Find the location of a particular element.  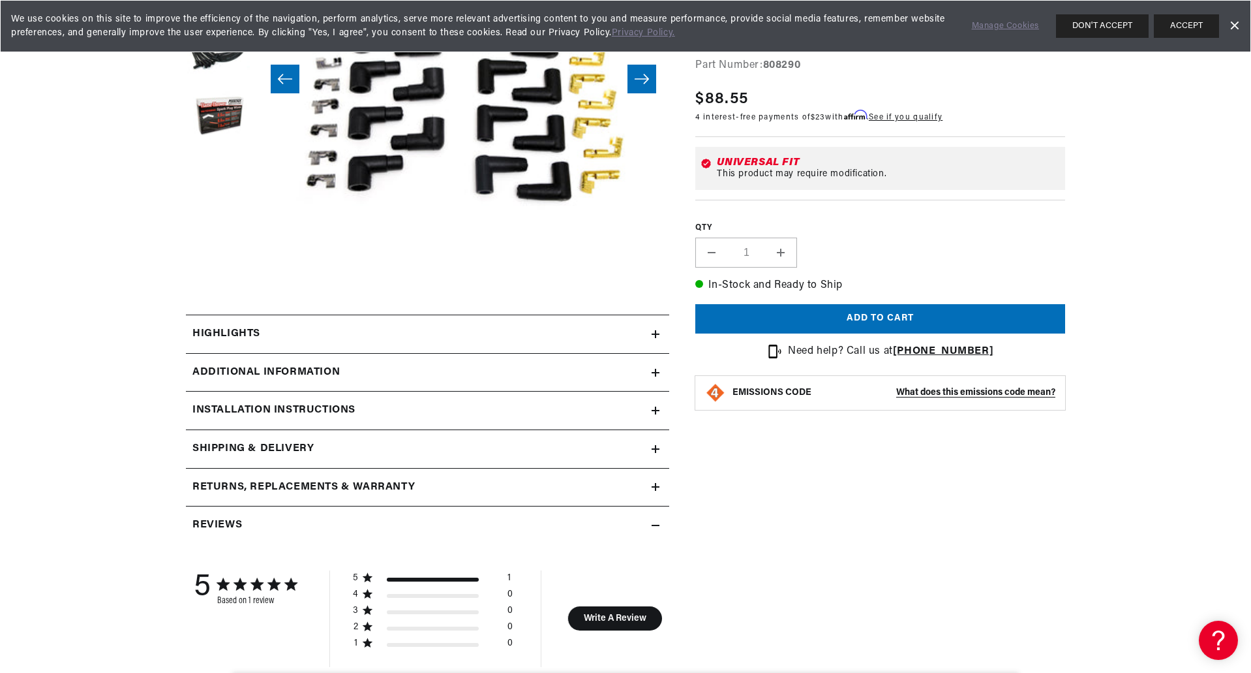

div: Part Number: is located at coordinates (880, 67).